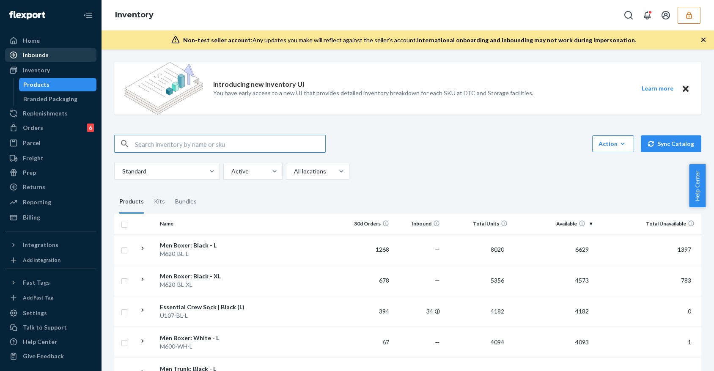 The image size is (714, 371). What do you see at coordinates (51, 245) in the screenshot?
I see `button: Integrations` at bounding box center [51, 245].